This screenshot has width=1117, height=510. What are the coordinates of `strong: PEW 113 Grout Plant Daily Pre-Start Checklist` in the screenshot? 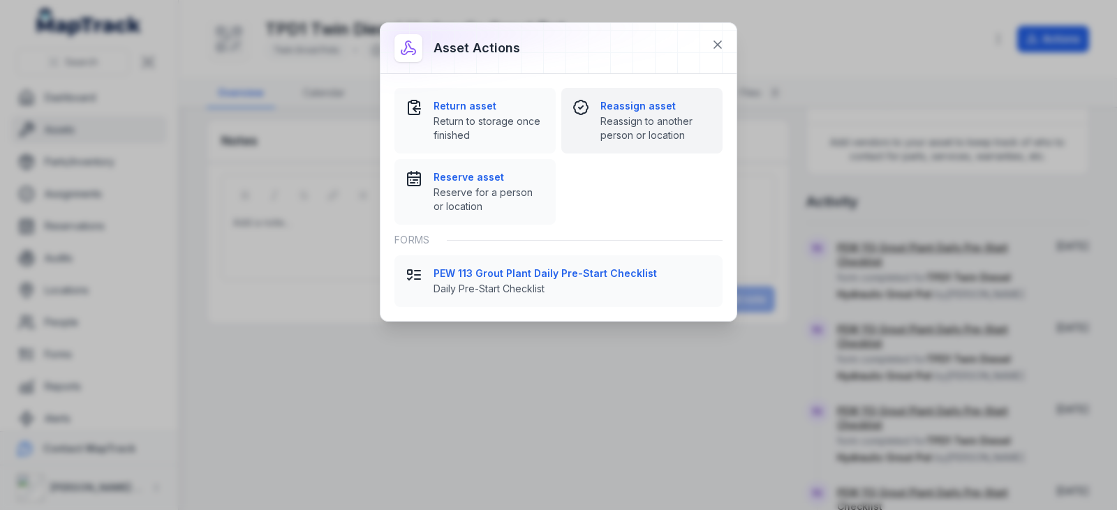 It's located at (572, 274).